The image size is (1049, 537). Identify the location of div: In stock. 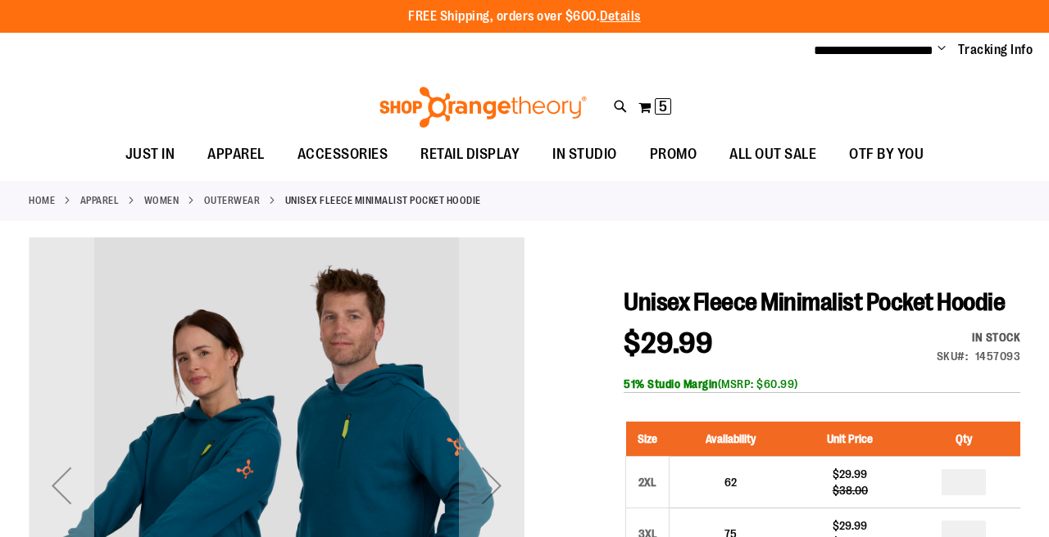
(978, 338).